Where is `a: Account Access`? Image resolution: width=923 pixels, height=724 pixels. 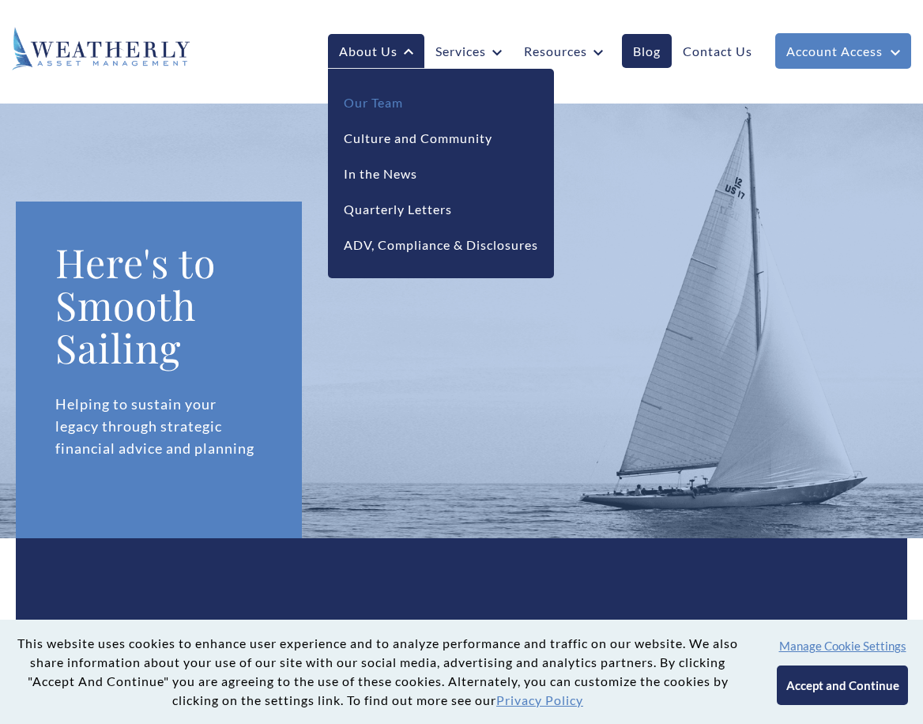 a: Account Access is located at coordinates (843, 51).